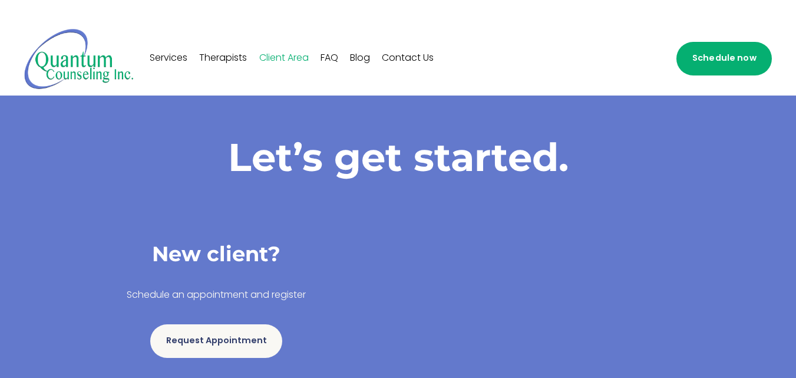 The width and height of the screenshot is (796, 378). What do you see at coordinates (169, 58) in the screenshot?
I see `a: Services` at bounding box center [169, 58].